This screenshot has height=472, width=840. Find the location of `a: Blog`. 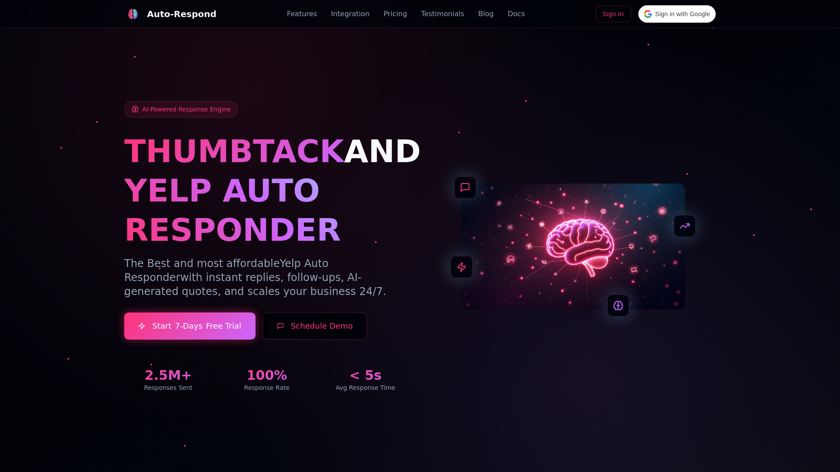

a: Blog is located at coordinates (485, 14).